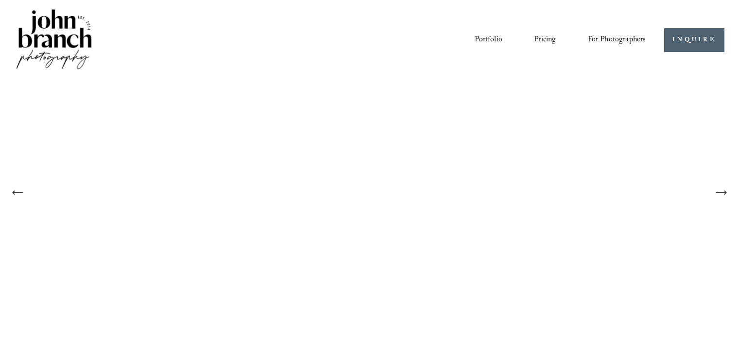 This screenshot has height=355, width=739. Describe the element at coordinates (544, 40) in the screenshot. I see `a: Pricing` at that location.